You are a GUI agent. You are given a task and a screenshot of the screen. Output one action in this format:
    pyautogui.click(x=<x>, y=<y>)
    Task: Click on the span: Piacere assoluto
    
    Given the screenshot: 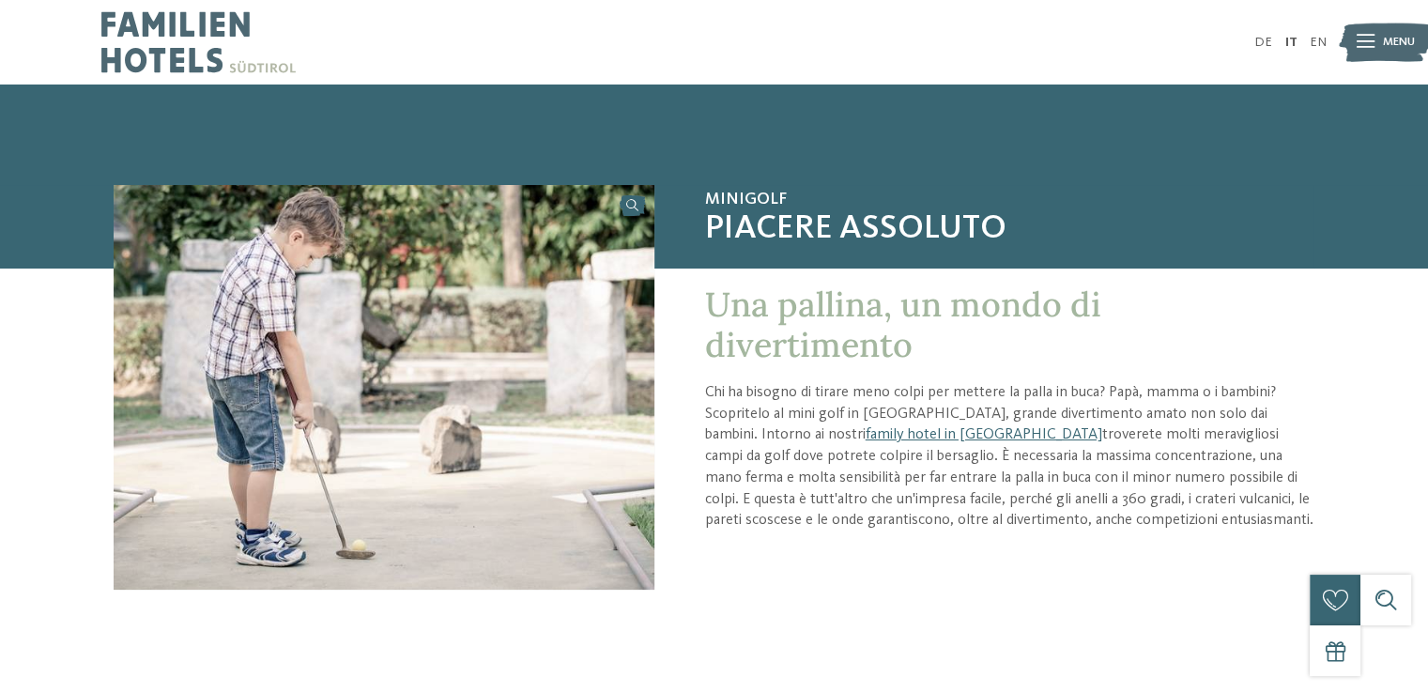 What is the action you would take?
    pyautogui.click(x=1009, y=229)
    